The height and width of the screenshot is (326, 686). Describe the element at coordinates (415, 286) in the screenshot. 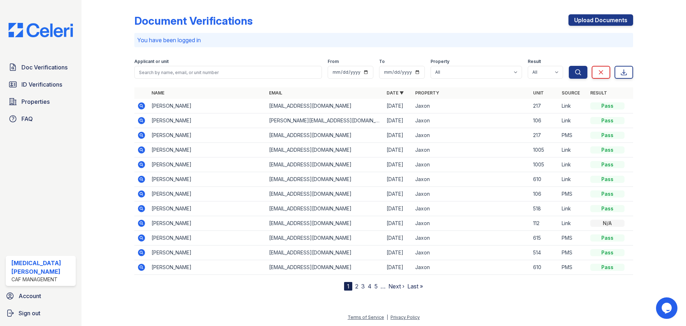

I see `a: Last »` at that location.